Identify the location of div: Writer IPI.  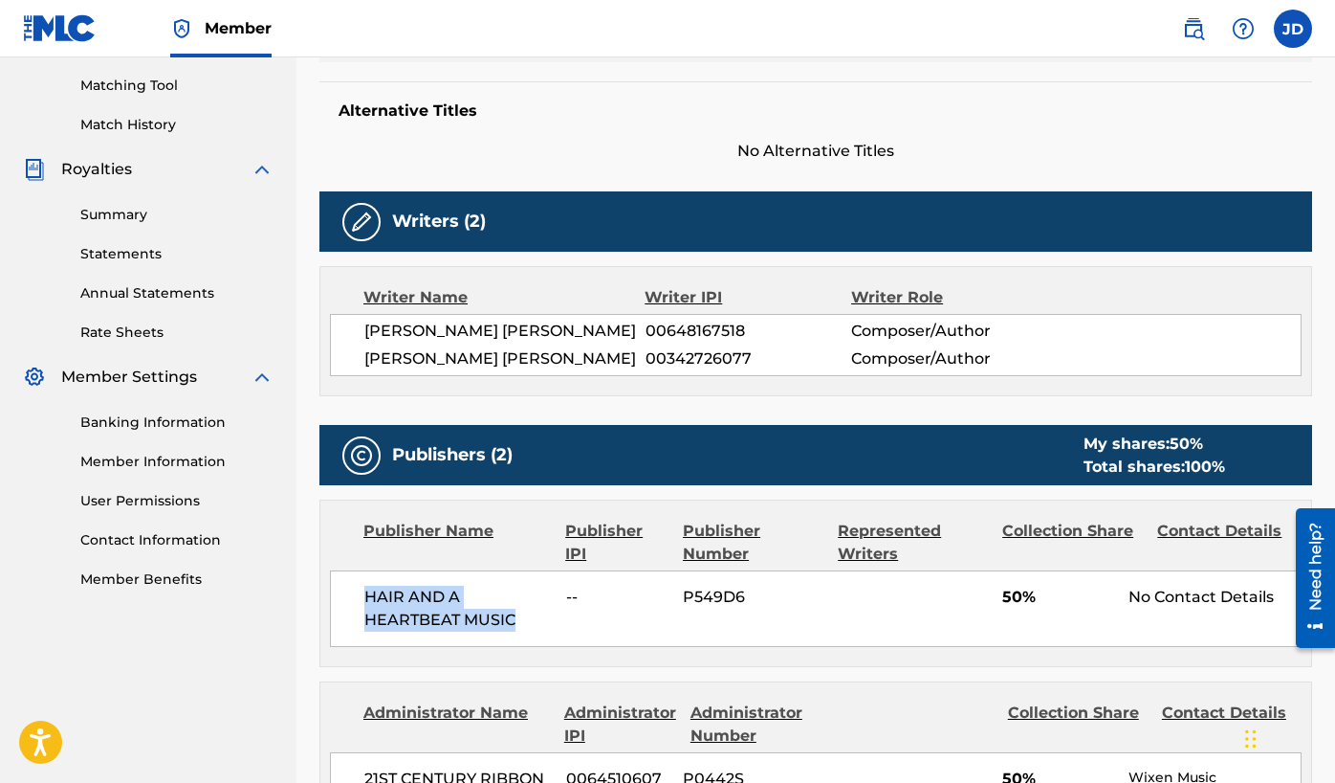
(748, 298).